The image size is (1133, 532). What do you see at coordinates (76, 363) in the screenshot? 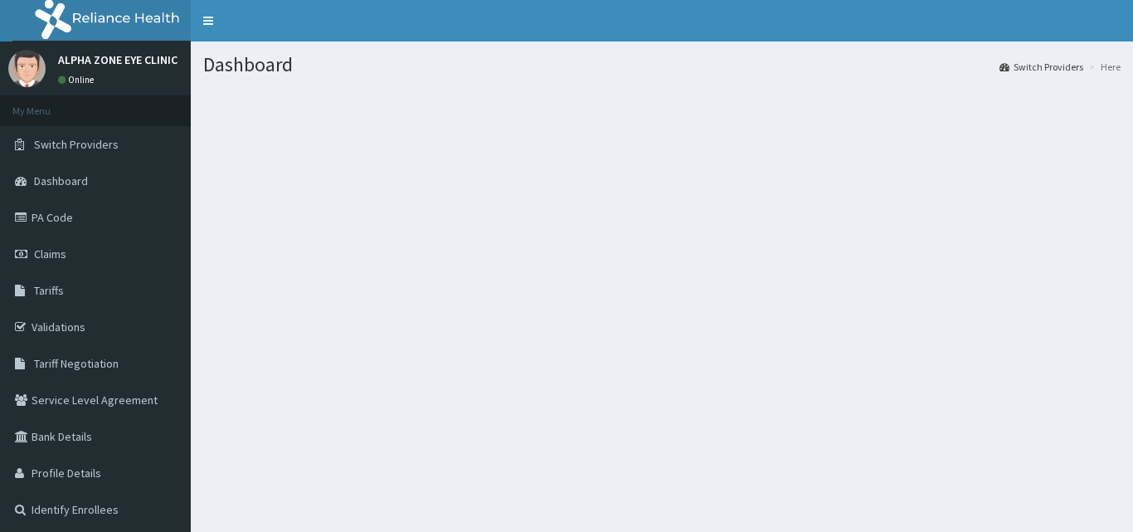
I see `span: Tariff Negotiation` at bounding box center [76, 363].